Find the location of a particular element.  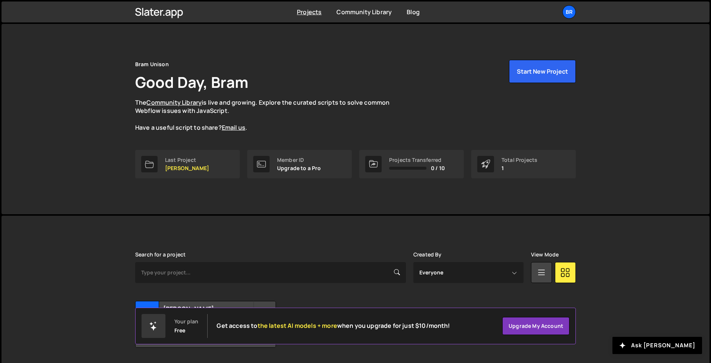

div: Total Projects is located at coordinates (520, 160).